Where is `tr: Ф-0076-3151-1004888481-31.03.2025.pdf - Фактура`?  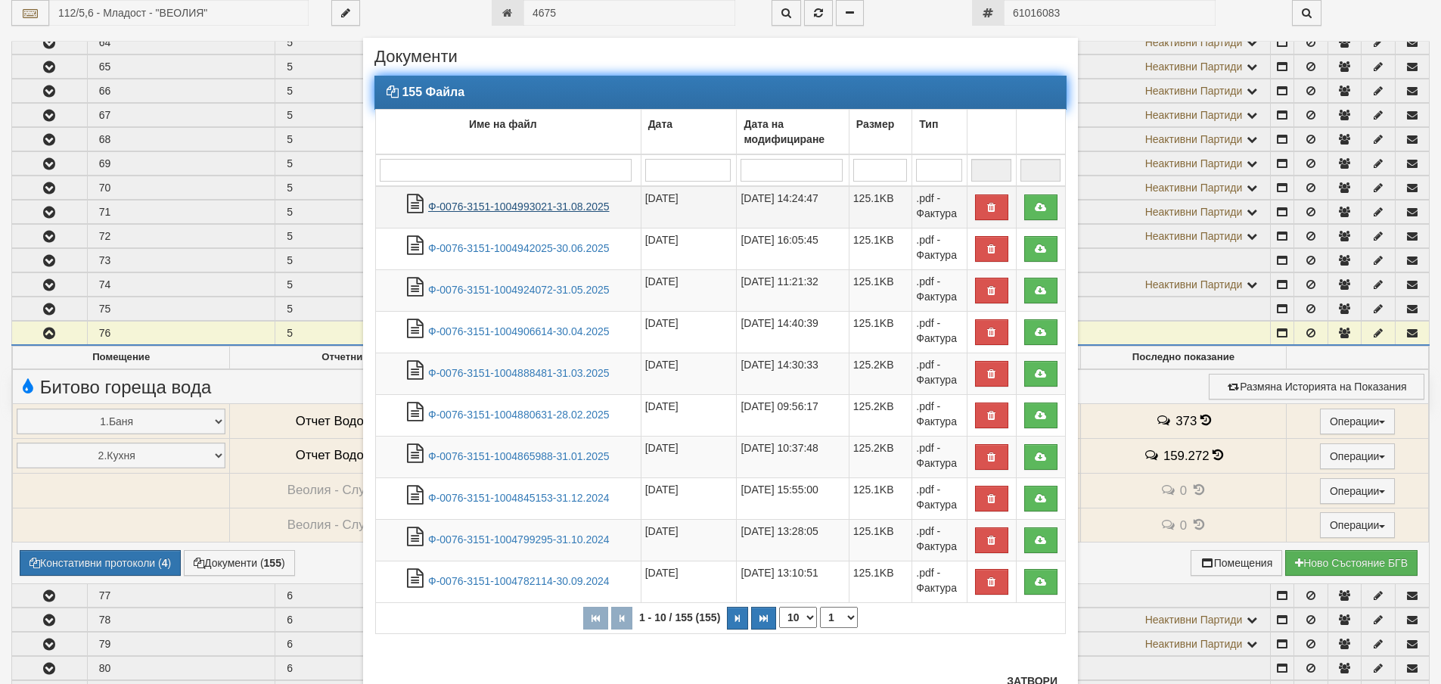 tr: Ф-0076-3151-1004888481-31.03.2025.pdf - Фактура is located at coordinates (721, 373).